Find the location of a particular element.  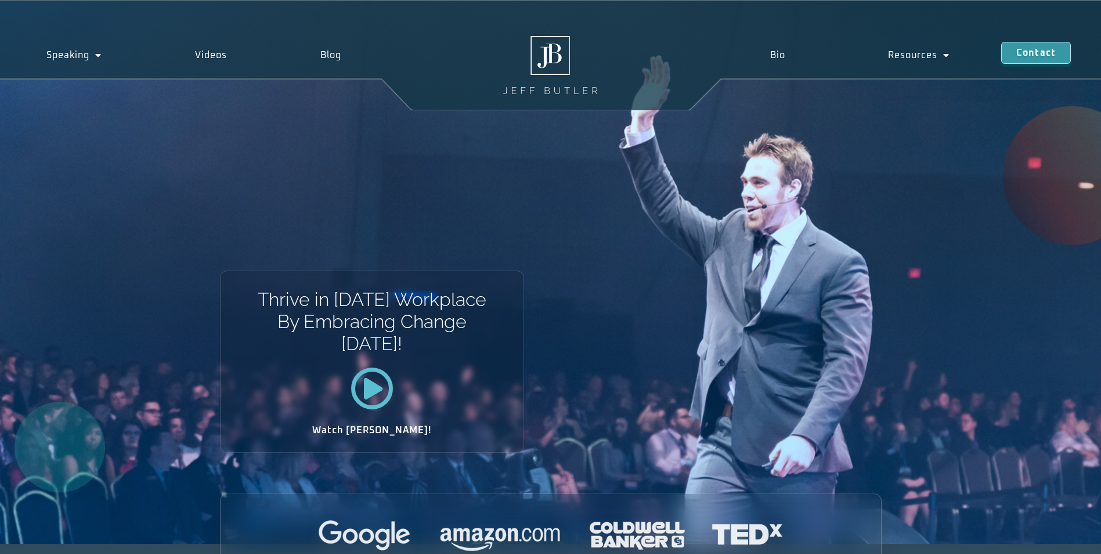

span: Contact is located at coordinates (1036, 53).